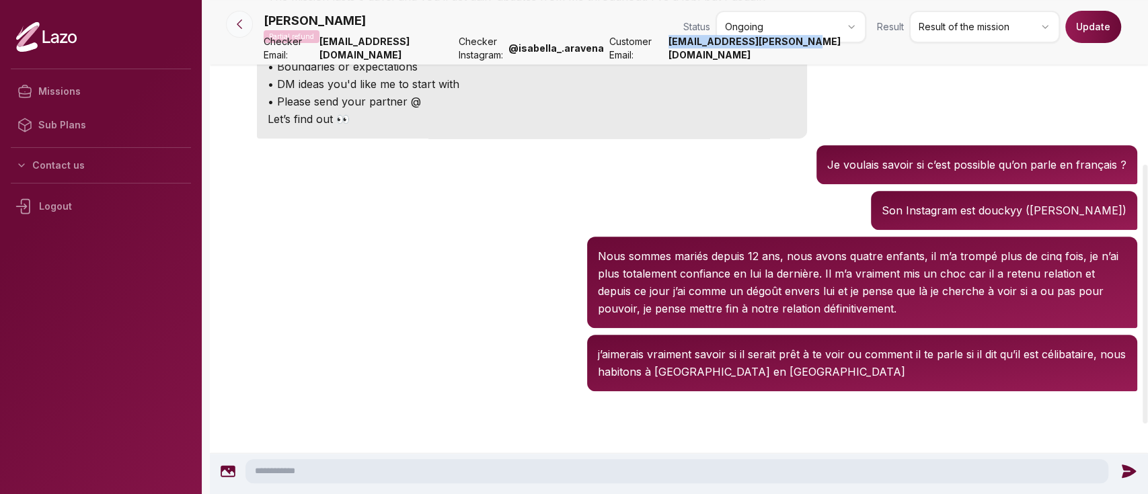 This screenshot has height=494, width=1148. Describe the element at coordinates (532, 84) in the screenshot. I see `p: • DM ideas you'd like me to start with` at that location.